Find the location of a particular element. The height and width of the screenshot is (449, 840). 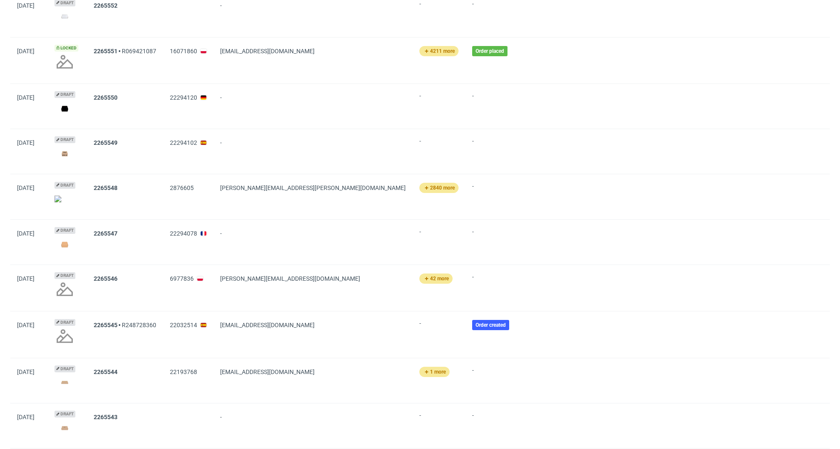

a: 2265544 is located at coordinates (106, 372).